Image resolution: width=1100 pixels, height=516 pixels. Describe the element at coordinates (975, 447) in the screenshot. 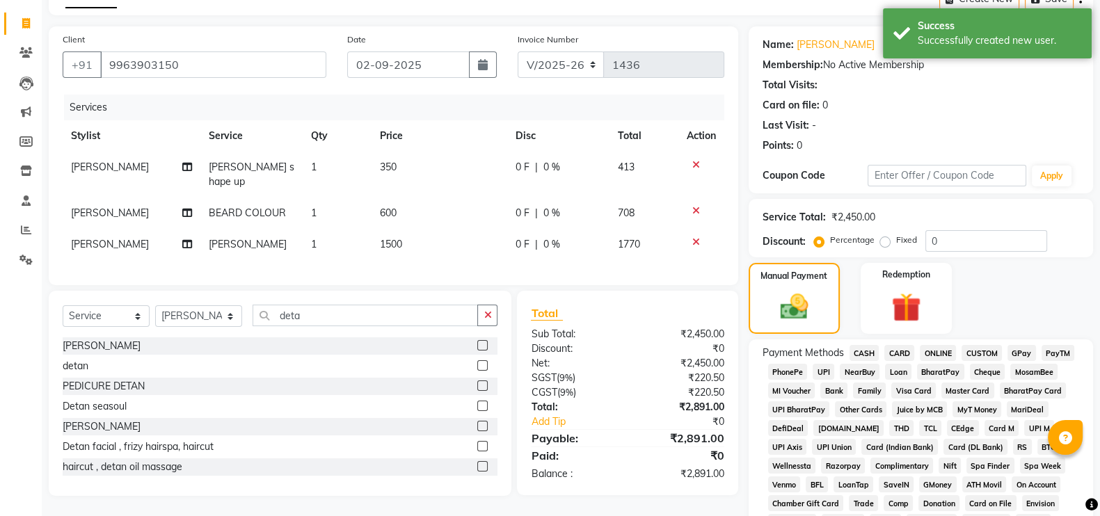

I see `span: Card (DL Bank)` at that location.